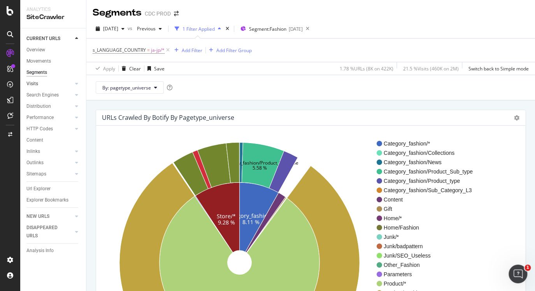  What do you see at coordinates (104, 68) in the screenshot?
I see `button: Apply` at bounding box center [104, 68].